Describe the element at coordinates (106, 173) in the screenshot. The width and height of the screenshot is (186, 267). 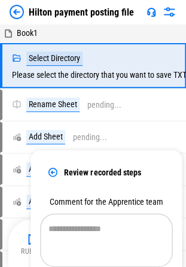
I see `div: Review recorded steps` at that location.